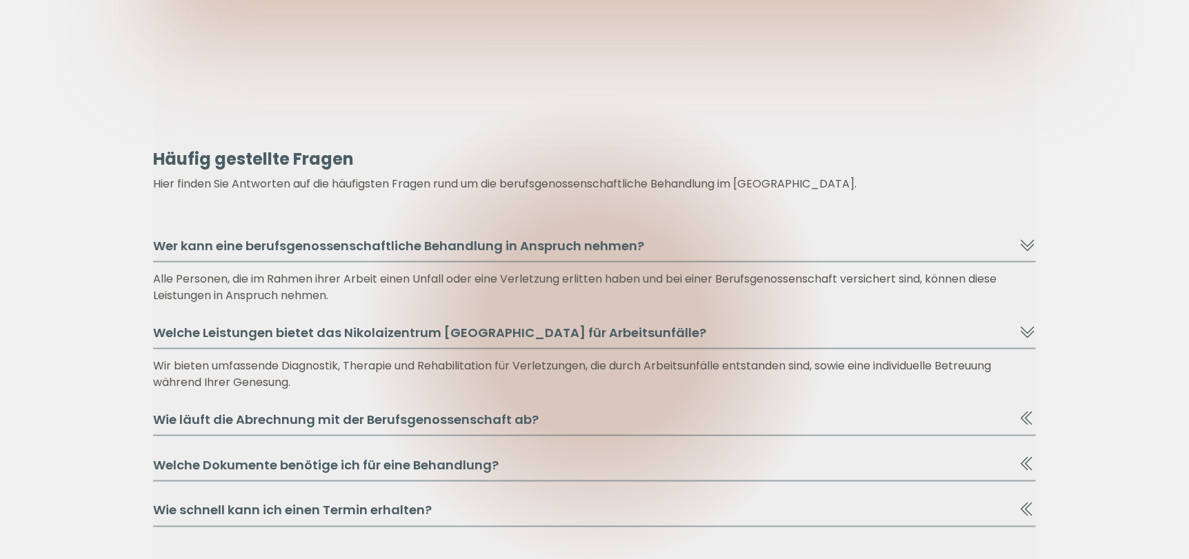  Describe the element at coordinates (595, 515) in the screenshot. I see `button: Wie schnell kann ich einen Termin erhalten?` at that location.